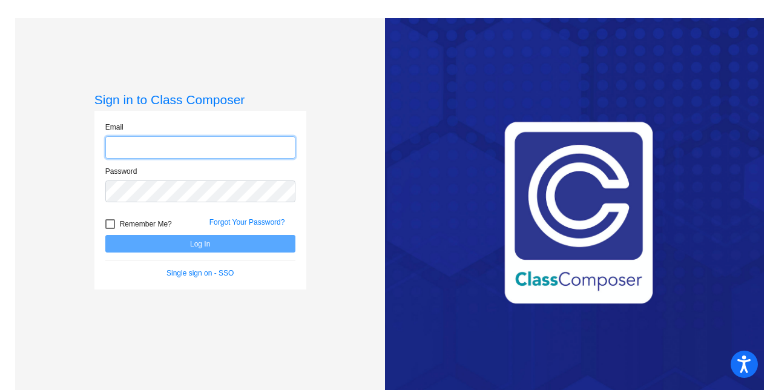 This screenshot has width=770, height=390. Describe the element at coordinates (200, 99) in the screenshot. I see `h3: Sign in to Class Composer` at that location.